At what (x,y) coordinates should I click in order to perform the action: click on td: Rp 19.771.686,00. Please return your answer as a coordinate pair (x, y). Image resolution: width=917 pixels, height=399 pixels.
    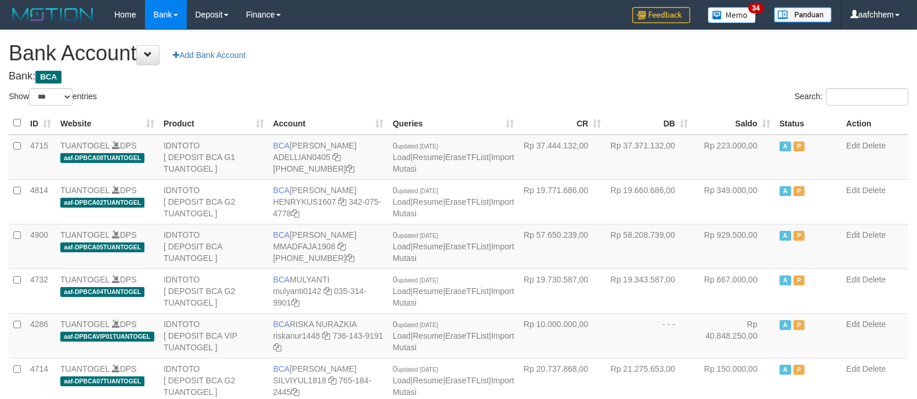
    Looking at the image, I should click on (562, 201).